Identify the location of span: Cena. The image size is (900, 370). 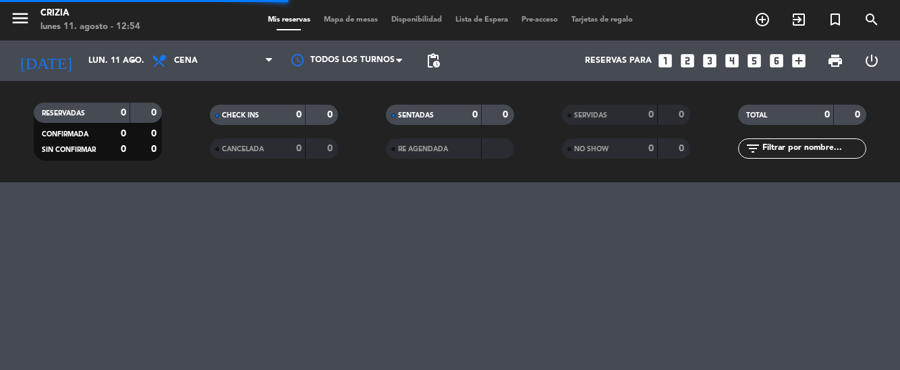
(186, 61).